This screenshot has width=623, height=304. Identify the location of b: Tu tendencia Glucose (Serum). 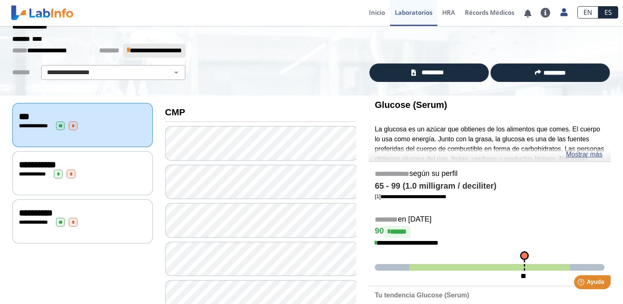
(422, 295).